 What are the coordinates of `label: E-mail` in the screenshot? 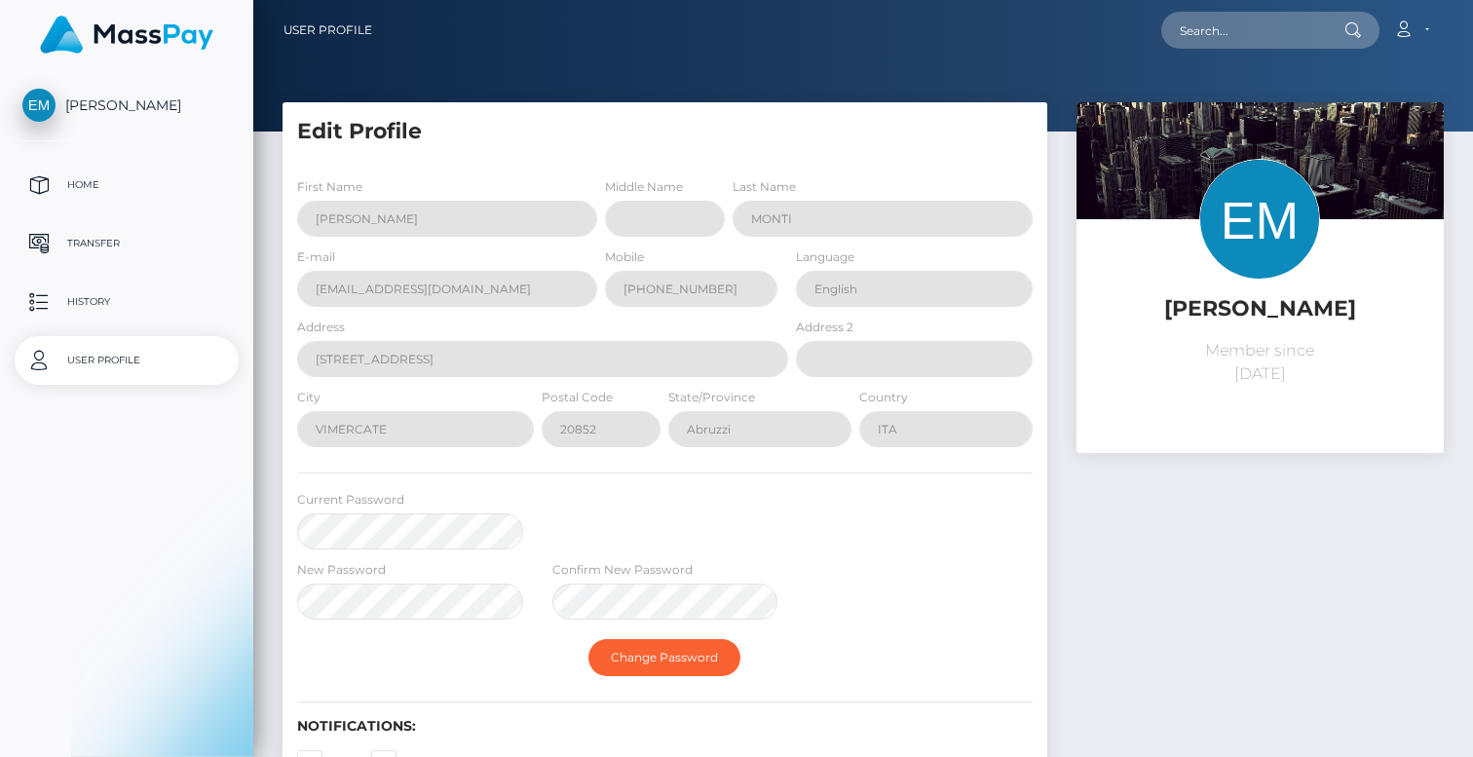 It's located at (316, 257).